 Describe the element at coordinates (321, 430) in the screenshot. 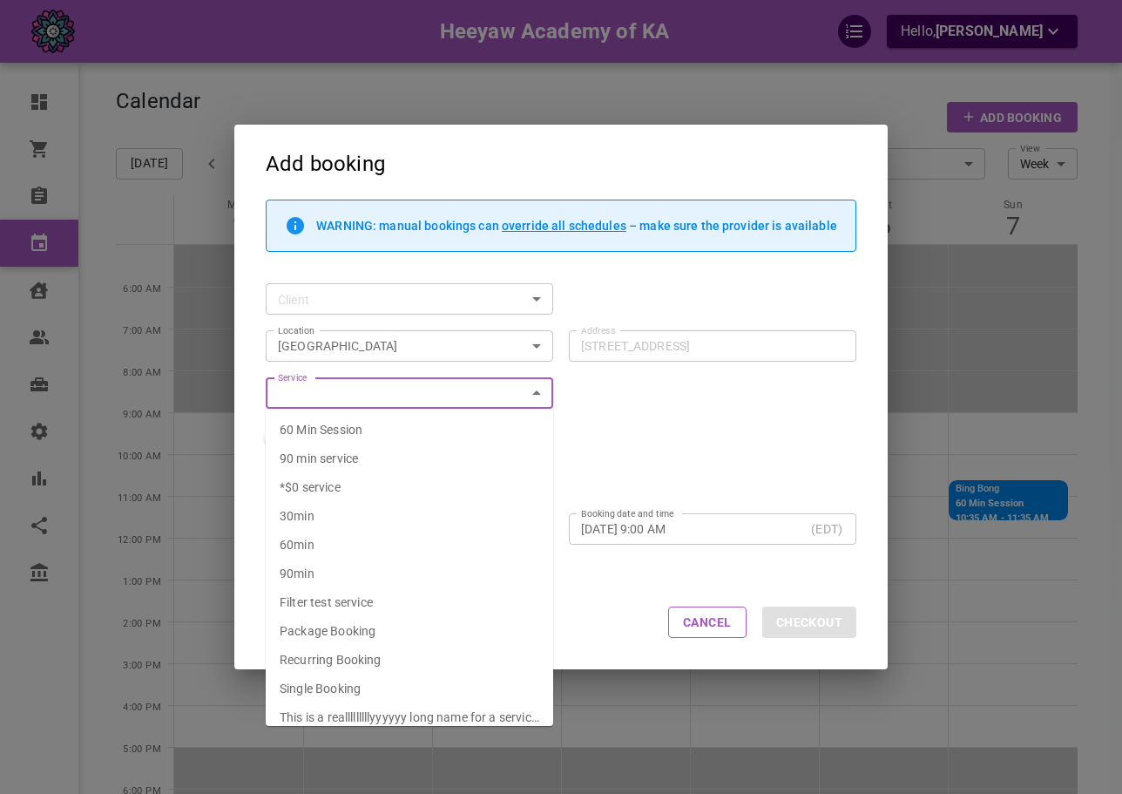

I see `span: 60 Min Session` at that location.